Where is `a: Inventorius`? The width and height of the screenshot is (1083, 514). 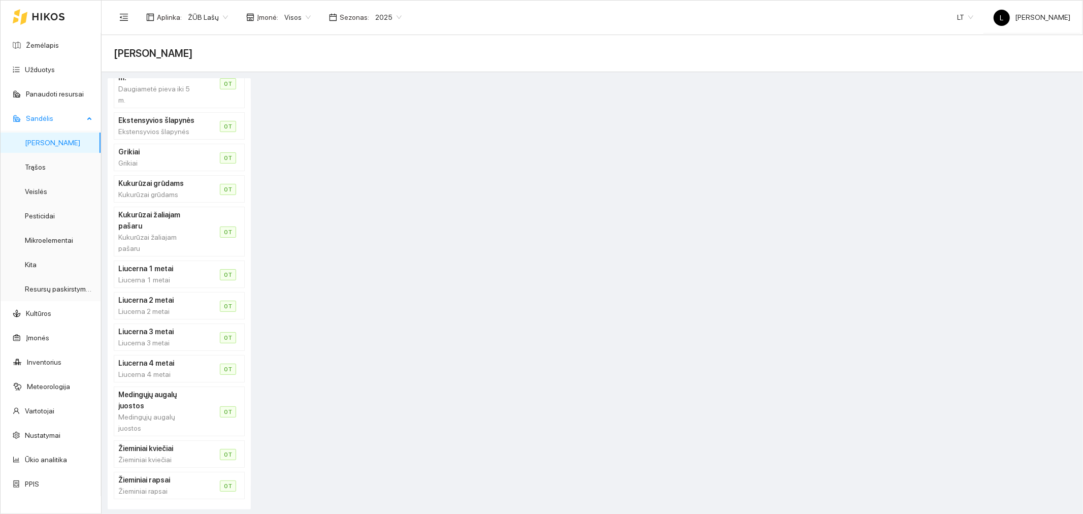 a: Inventorius is located at coordinates (44, 362).